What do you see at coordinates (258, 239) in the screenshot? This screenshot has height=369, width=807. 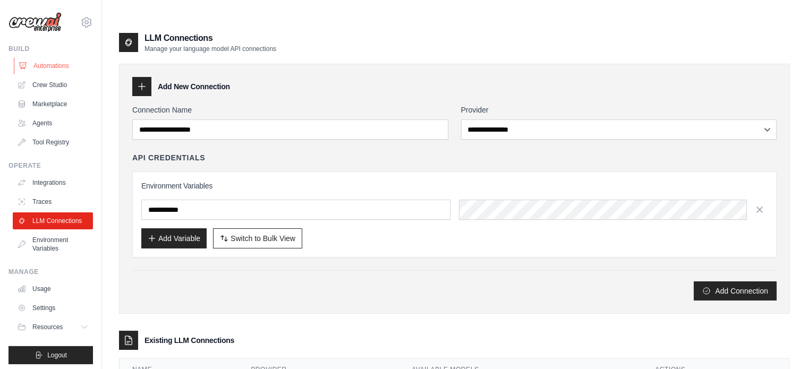 I see `button: Switch to Bulk View` at bounding box center [258, 239].